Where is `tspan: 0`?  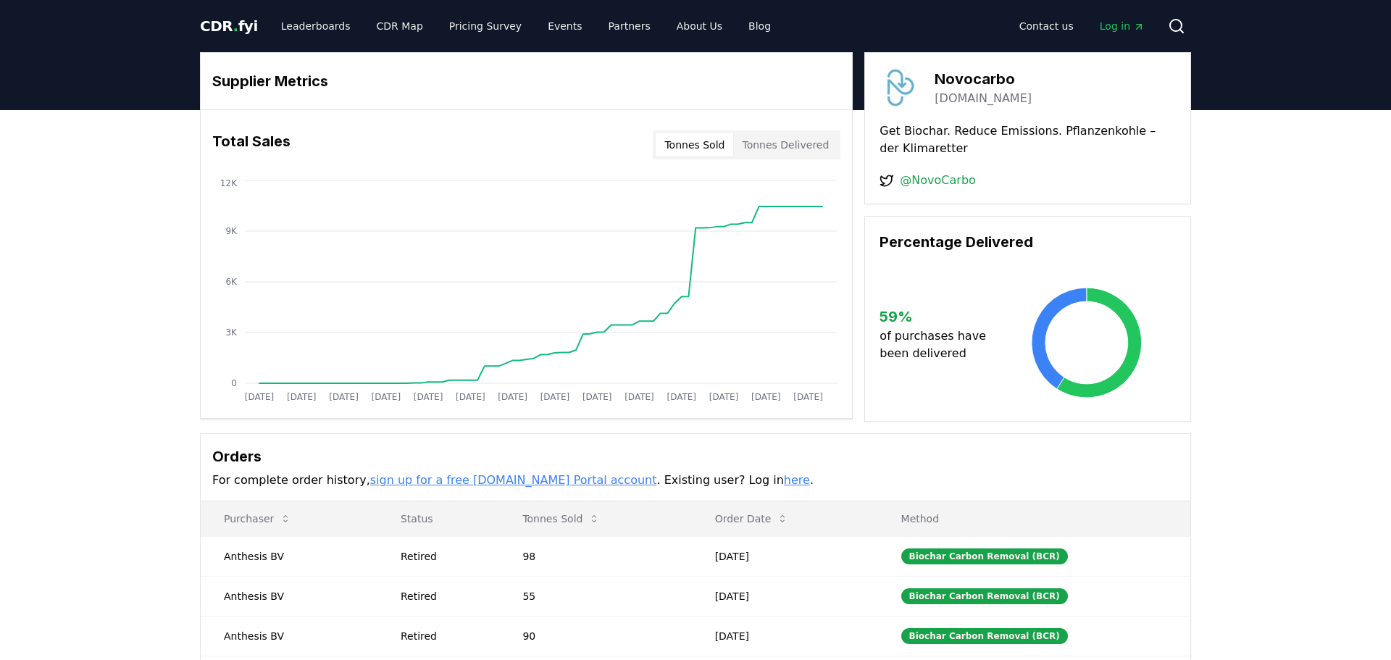
tspan: 0 is located at coordinates (234, 383).